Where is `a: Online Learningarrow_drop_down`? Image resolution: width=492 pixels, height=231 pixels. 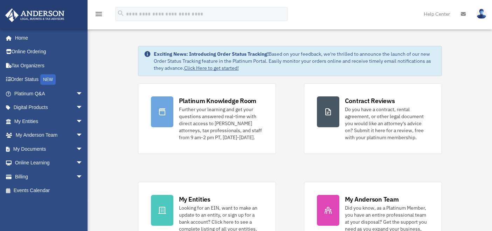
a: Online Learningarrow_drop_down is located at coordinates (49, 163).